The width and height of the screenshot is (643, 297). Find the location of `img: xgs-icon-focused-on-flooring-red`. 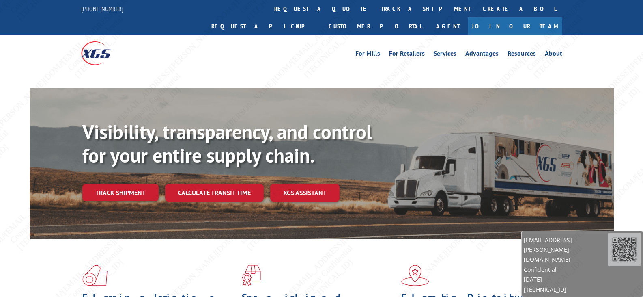

img: xgs-icon-focused-on-flooring-red is located at coordinates (251, 275).